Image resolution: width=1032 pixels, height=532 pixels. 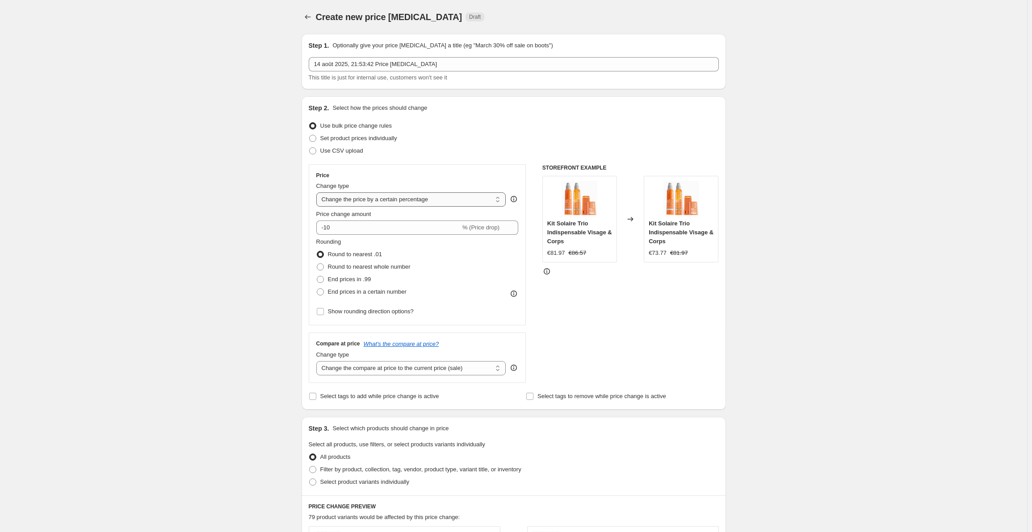 I want to click on span: Filter by product, collection, tag, vendor, product type, variant title, or inventory, so click(x=421, y=469).